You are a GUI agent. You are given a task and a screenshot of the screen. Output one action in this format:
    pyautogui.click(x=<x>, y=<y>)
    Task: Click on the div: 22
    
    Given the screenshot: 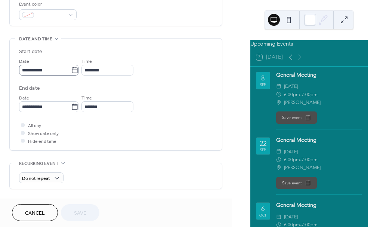 What is the action you would take?
    pyautogui.click(x=263, y=144)
    